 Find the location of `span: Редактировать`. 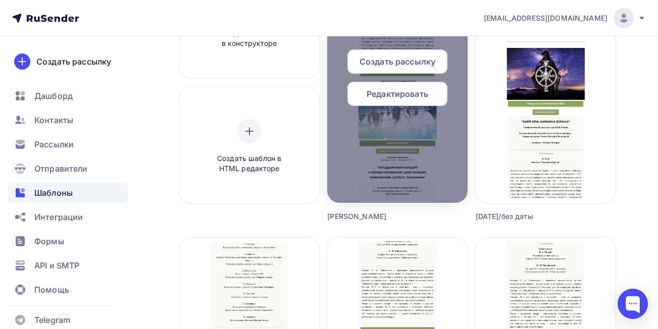

span: Редактировать is located at coordinates (397, 94).